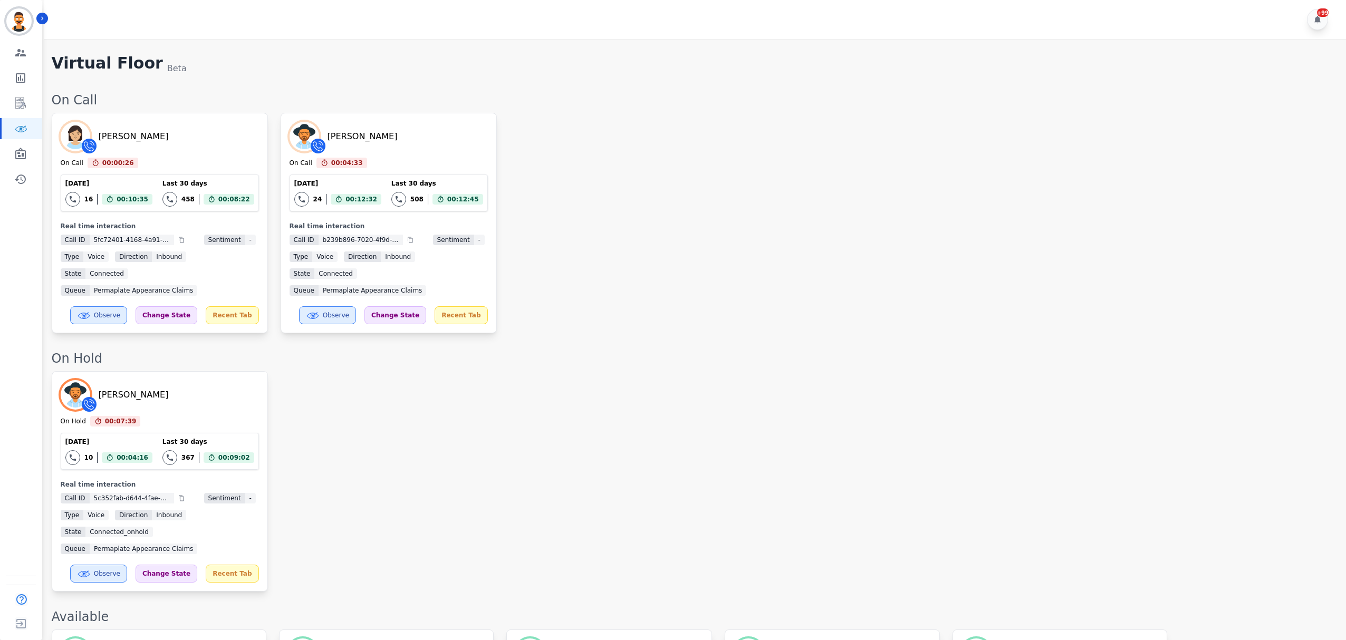  I want to click on span: b239b896-7020-4f9d-8ab8-d5570fb7c9da, so click(361, 240).